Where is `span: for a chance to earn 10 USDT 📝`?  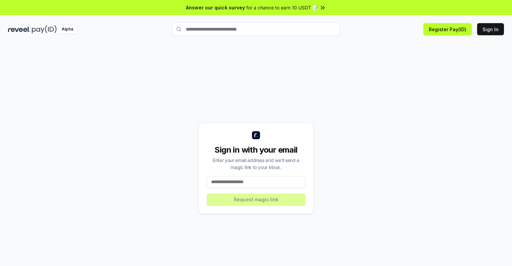 span: for a chance to earn 10 USDT 📝 is located at coordinates (282, 7).